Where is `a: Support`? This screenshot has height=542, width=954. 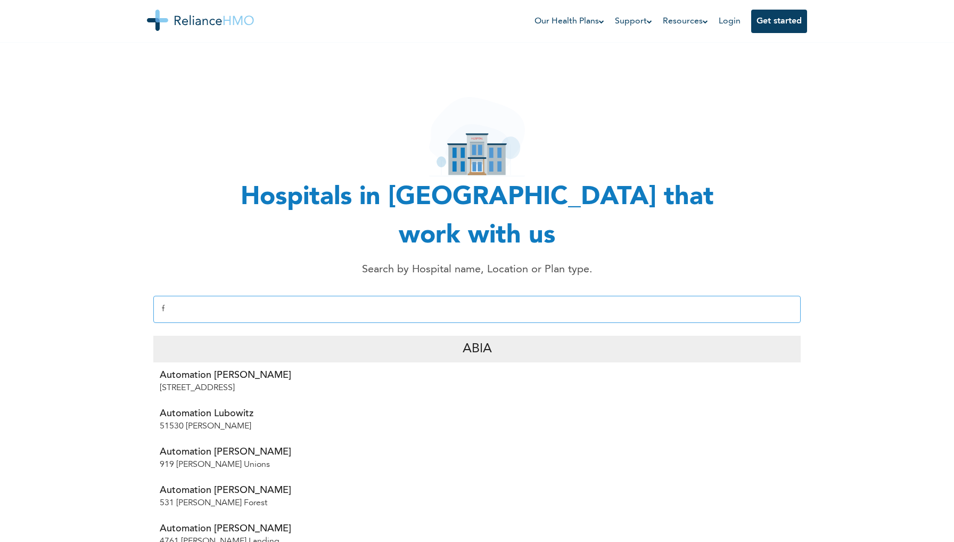 a: Support is located at coordinates (634, 21).